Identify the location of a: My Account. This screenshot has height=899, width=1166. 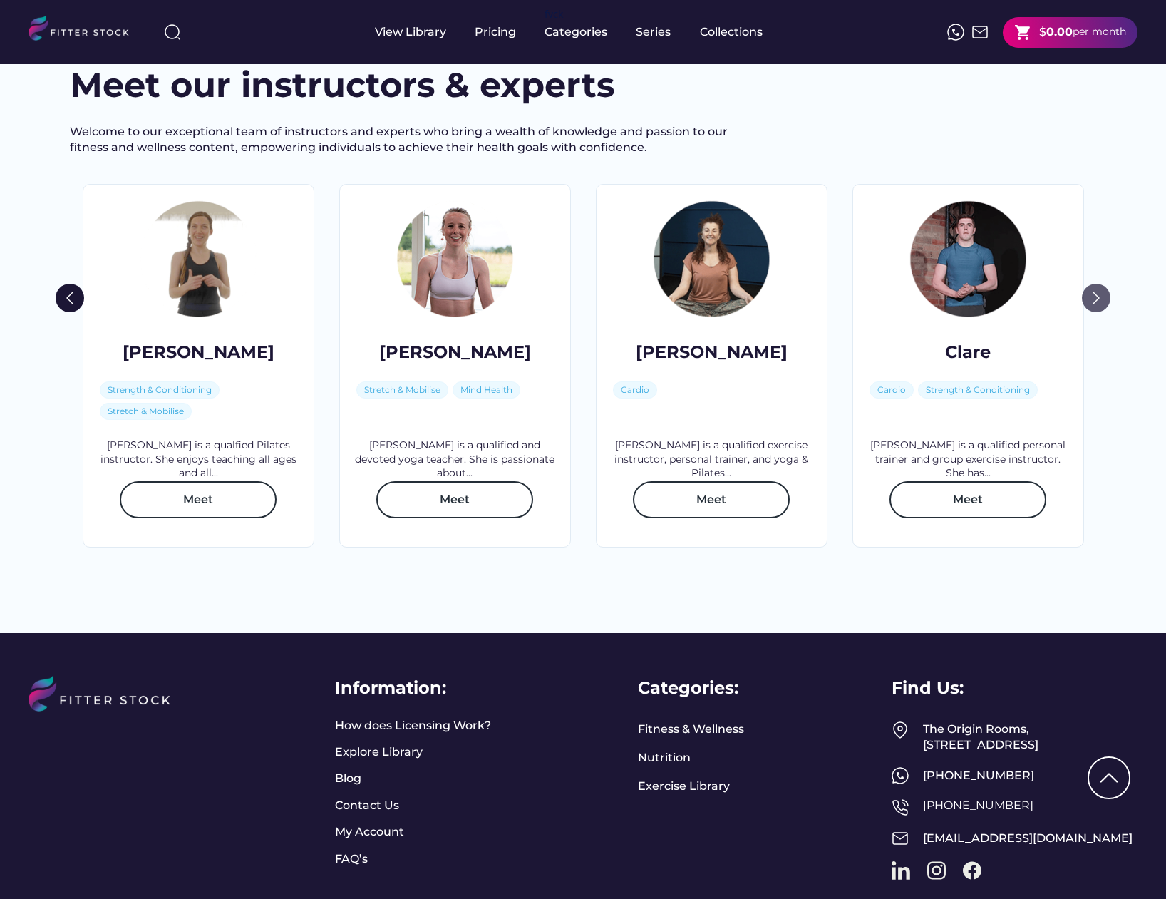
(369, 832).